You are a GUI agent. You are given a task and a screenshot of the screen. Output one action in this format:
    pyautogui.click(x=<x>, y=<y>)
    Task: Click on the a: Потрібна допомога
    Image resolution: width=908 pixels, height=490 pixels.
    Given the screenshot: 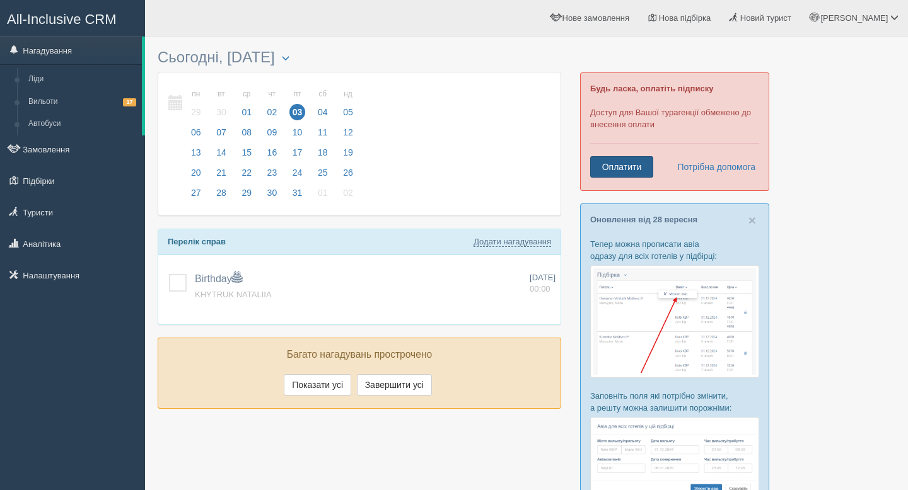 What is the action you would take?
    pyautogui.click(x=712, y=167)
    